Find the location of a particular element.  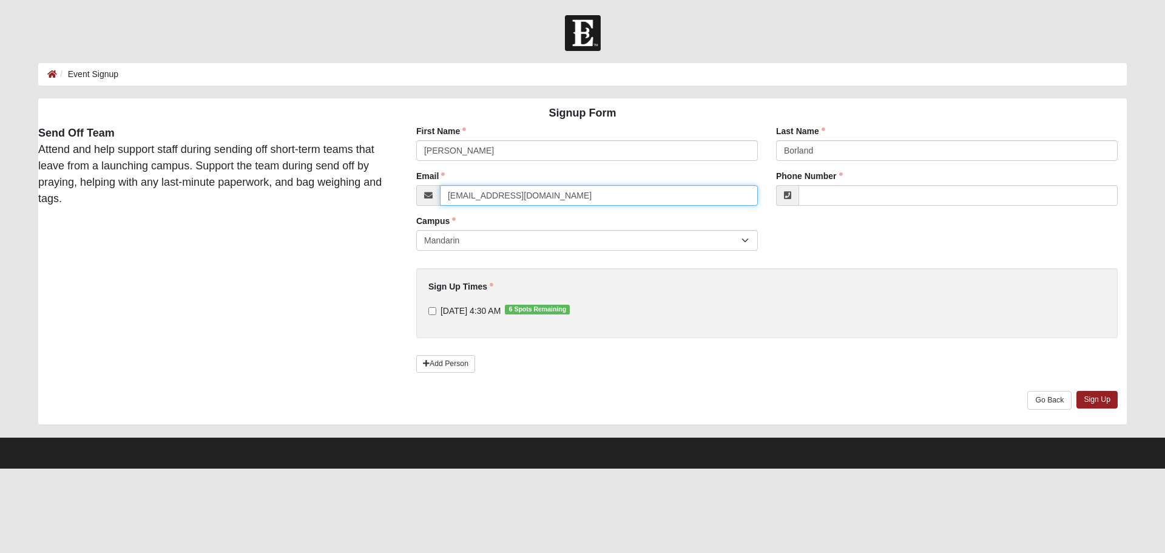

img: Church of Eleven22 Logo is located at coordinates (582, 33).